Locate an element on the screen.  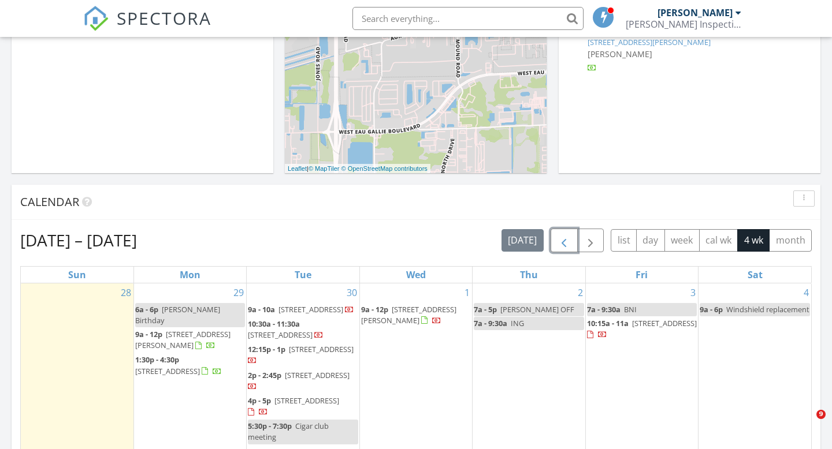
a: Go to September 30, 2025 is located at coordinates (352, 293).